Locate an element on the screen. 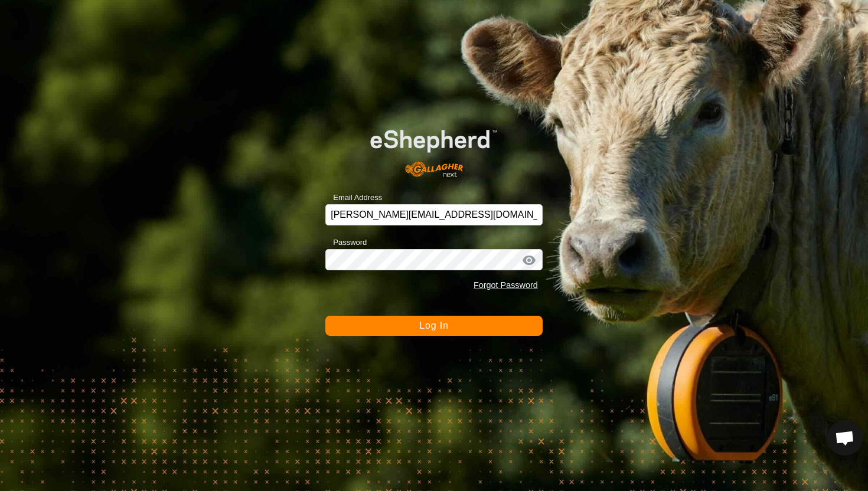 The height and width of the screenshot is (491, 868). input: Email Address is located at coordinates (434, 215).